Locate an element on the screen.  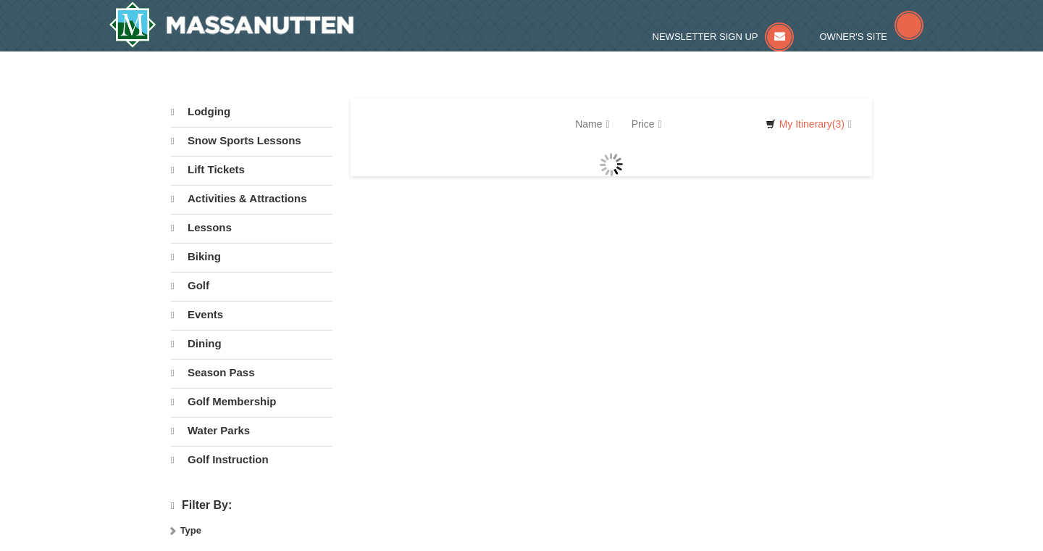
strong: Type is located at coordinates (191, 530).